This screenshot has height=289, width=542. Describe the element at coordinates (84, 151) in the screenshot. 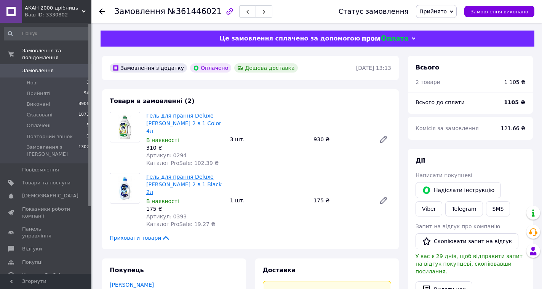

I see `span: 1302` at that location.